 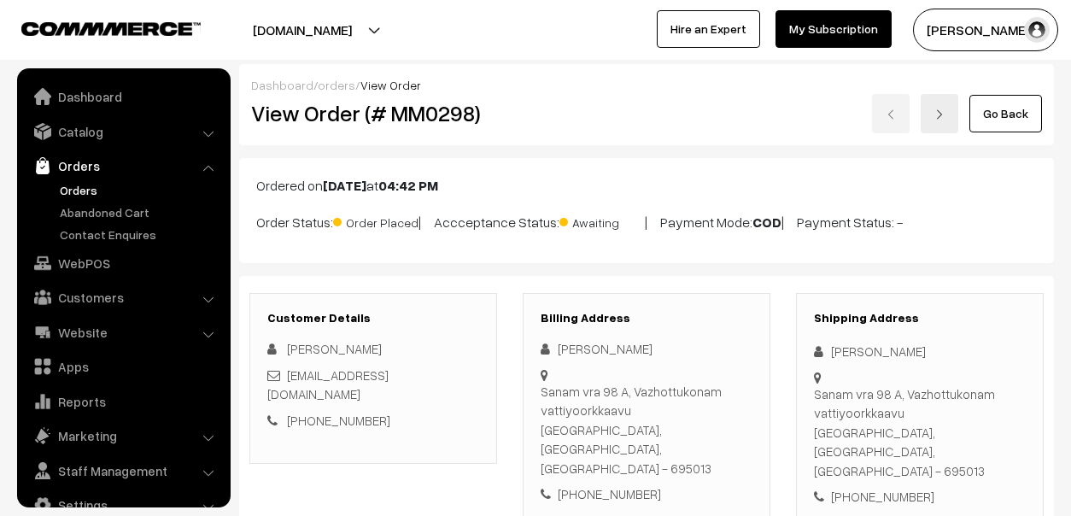 What do you see at coordinates (920, 318) in the screenshot?
I see `h3: Shipping Address` at bounding box center [920, 318].